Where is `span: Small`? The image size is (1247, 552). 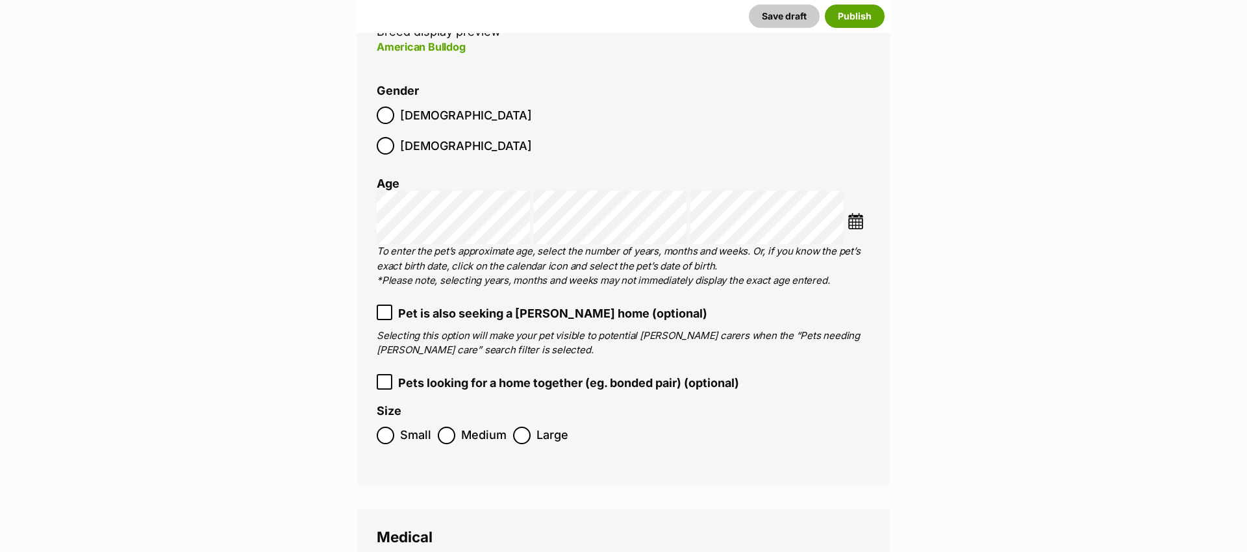
span: Small is located at coordinates (416, 435).